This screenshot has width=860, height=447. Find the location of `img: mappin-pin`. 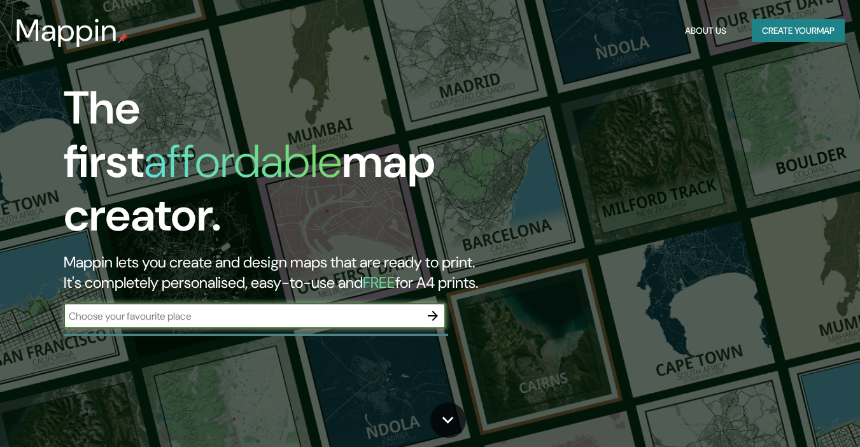

img: mappin-pin is located at coordinates (123, 38).